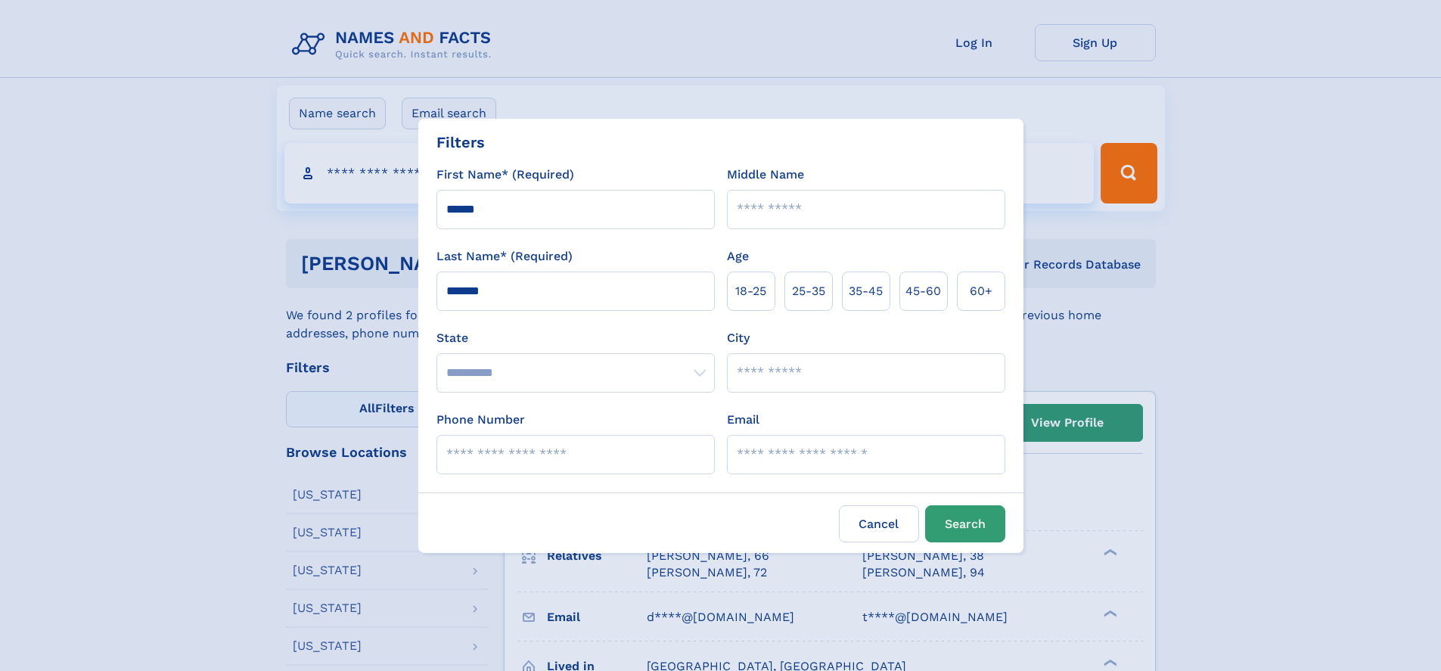 The height and width of the screenshot is (671, 1441). Describe the element at coordinates (808, 291) in the screenshot. I see `span: 25‑35` at that location.